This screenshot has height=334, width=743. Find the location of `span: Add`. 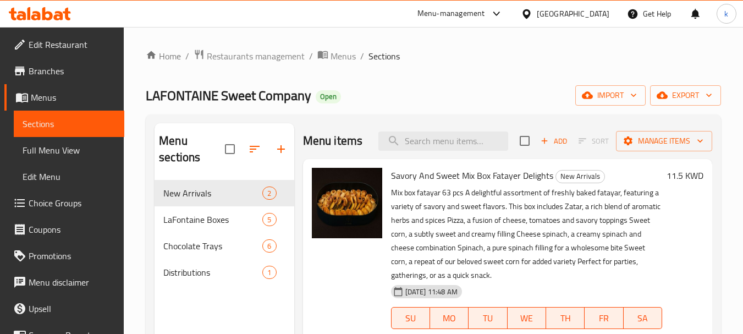

span: Add is located at coordinates (554, 141).